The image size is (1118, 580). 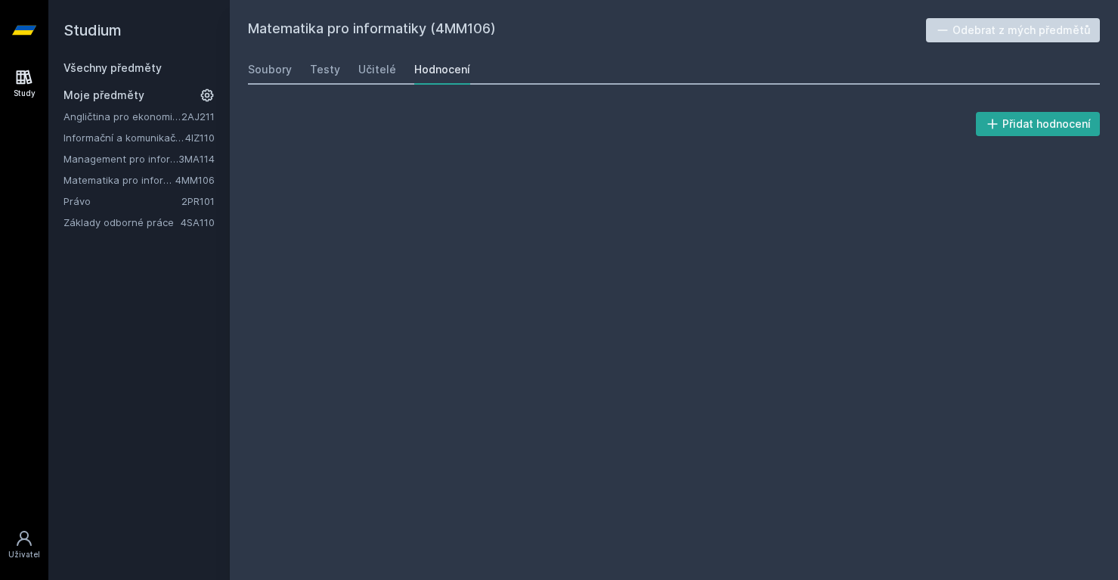 I want to click on a: 4MM106, so click(x=195, y=180).